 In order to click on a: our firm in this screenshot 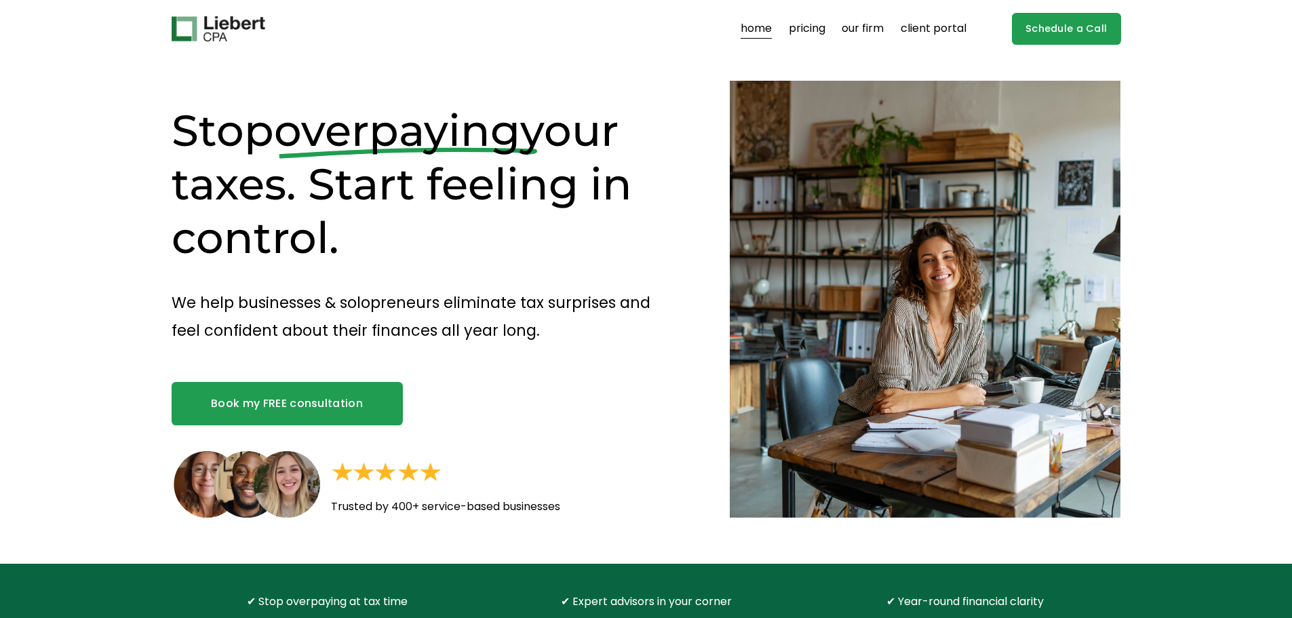, I will do `click(862, 29)`.